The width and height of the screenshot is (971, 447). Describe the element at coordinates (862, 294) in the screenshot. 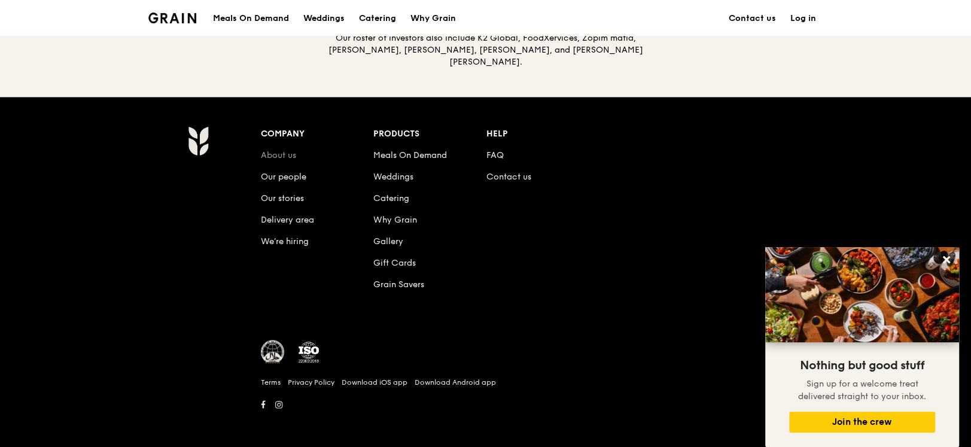

I see `img: DSC07876-Edit02-Large.jpeg` at that location.